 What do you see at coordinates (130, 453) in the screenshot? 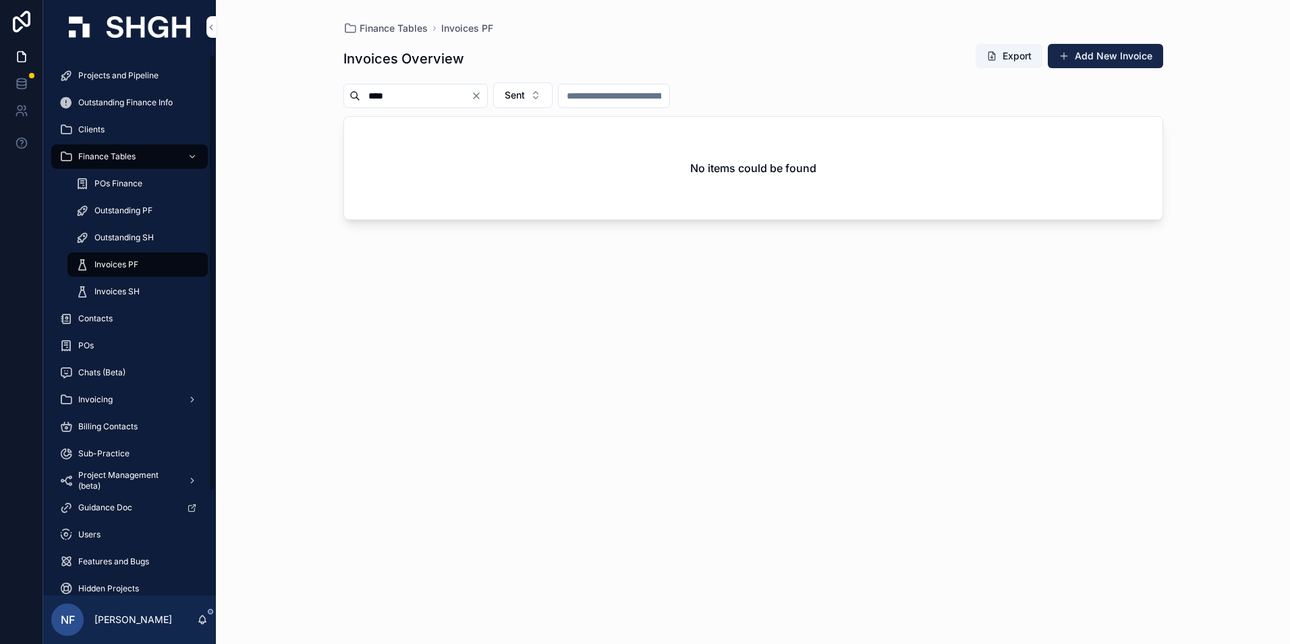
I see `a: Sub-Practice` at bounding box center [130, 453].